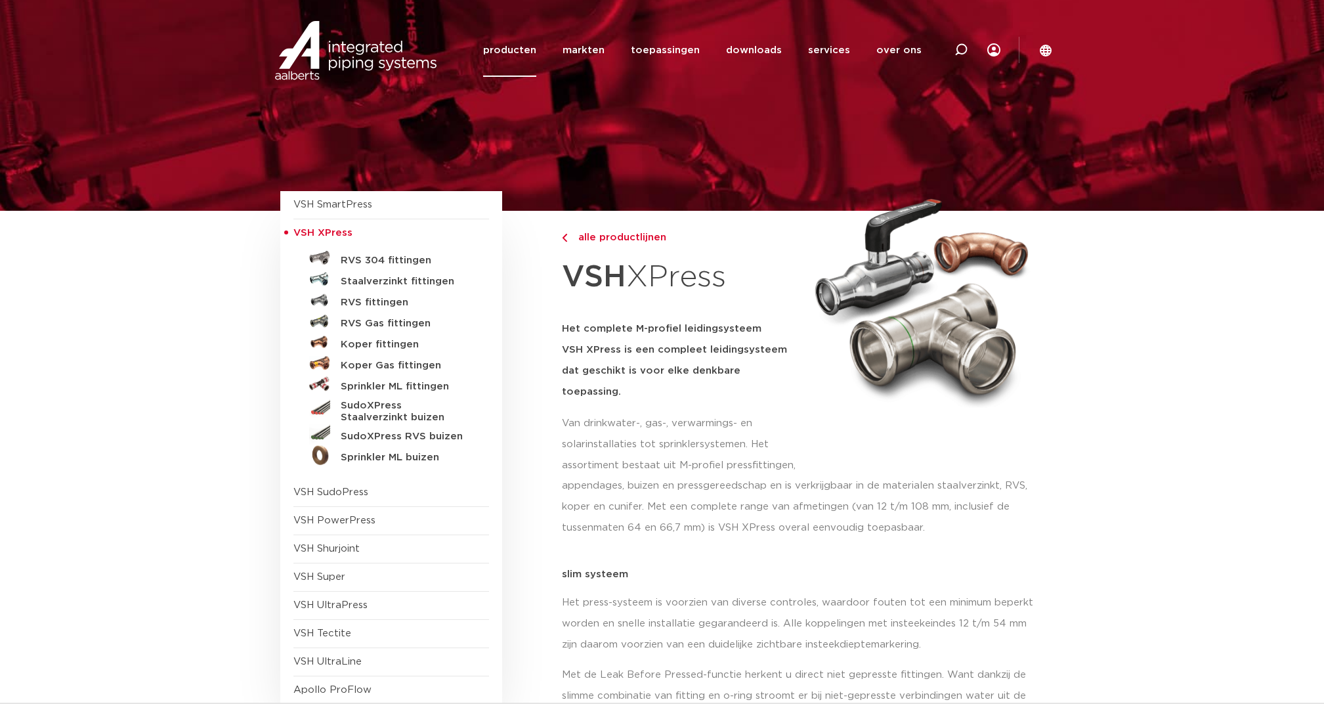 The image size is (1324, 704). I want to click on span: VSH Super, so click(319, 577).